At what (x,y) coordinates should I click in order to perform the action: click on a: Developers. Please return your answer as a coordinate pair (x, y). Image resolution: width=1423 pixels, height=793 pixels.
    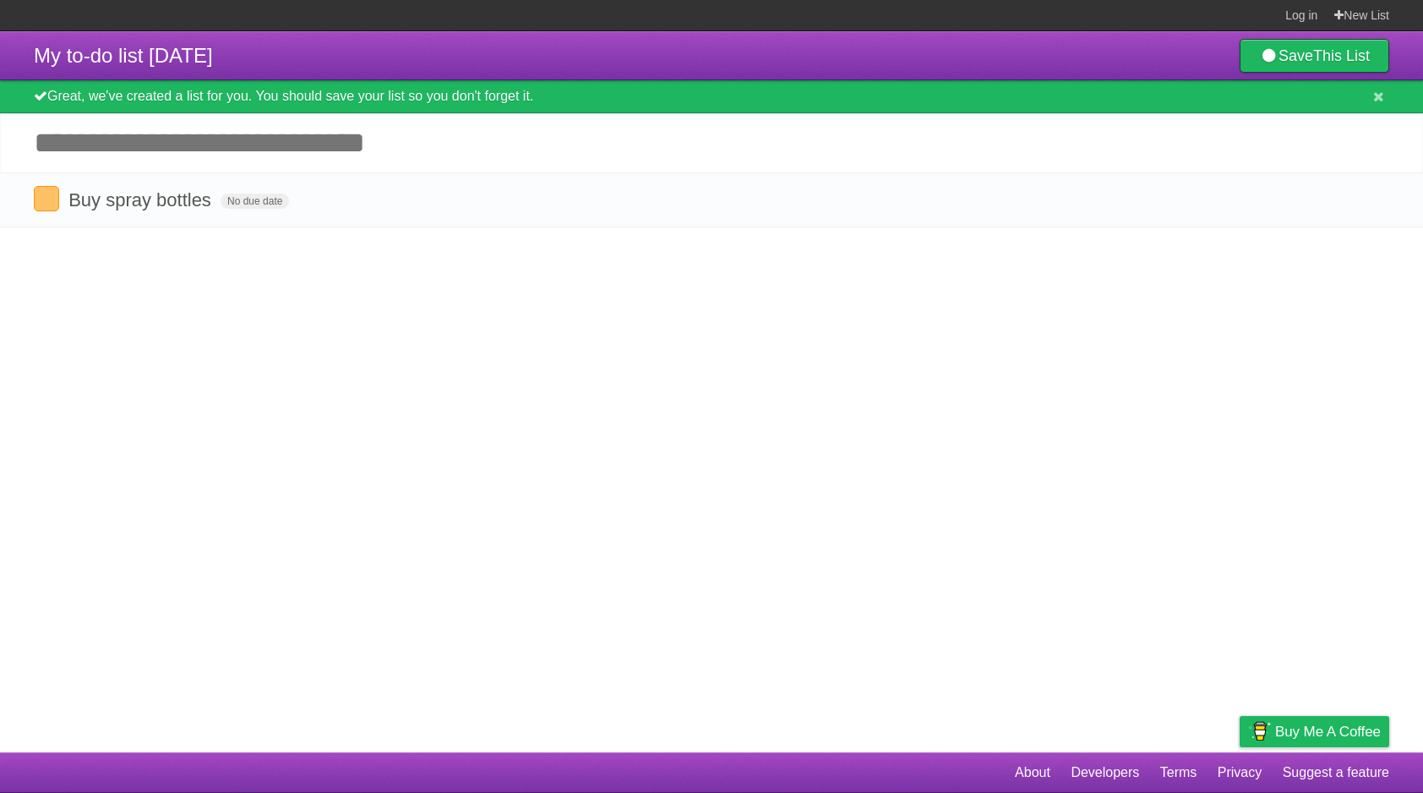
    Looking at the image, I should click on (1105, 772).